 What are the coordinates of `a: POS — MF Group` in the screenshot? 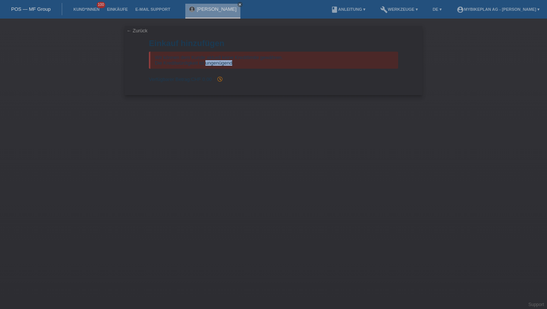 It's located at (31, 9).